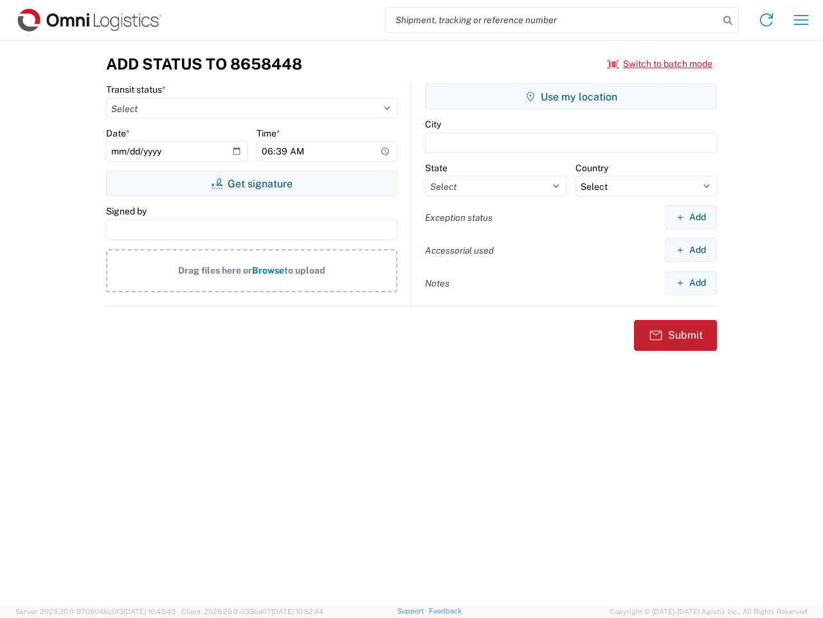  Describe the element at coordinates (118, 133) in the screenshot. I see `label: Date` at that location.